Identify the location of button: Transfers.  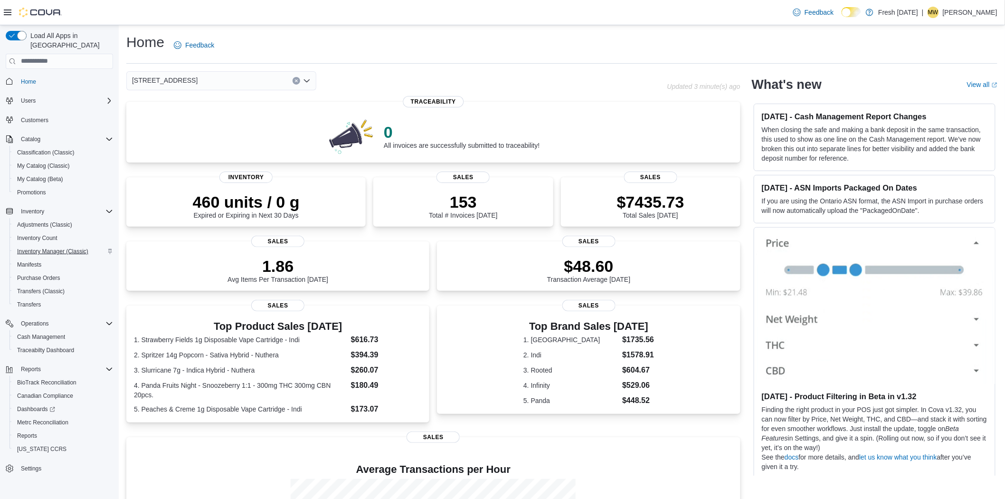
(63, 305).